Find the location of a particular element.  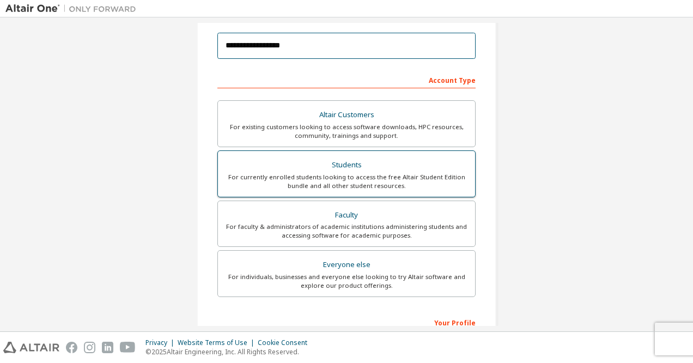

p: © 2025 Altair Engineering, Inc. All Rights Reserved. is located at coordinates (230, 352).